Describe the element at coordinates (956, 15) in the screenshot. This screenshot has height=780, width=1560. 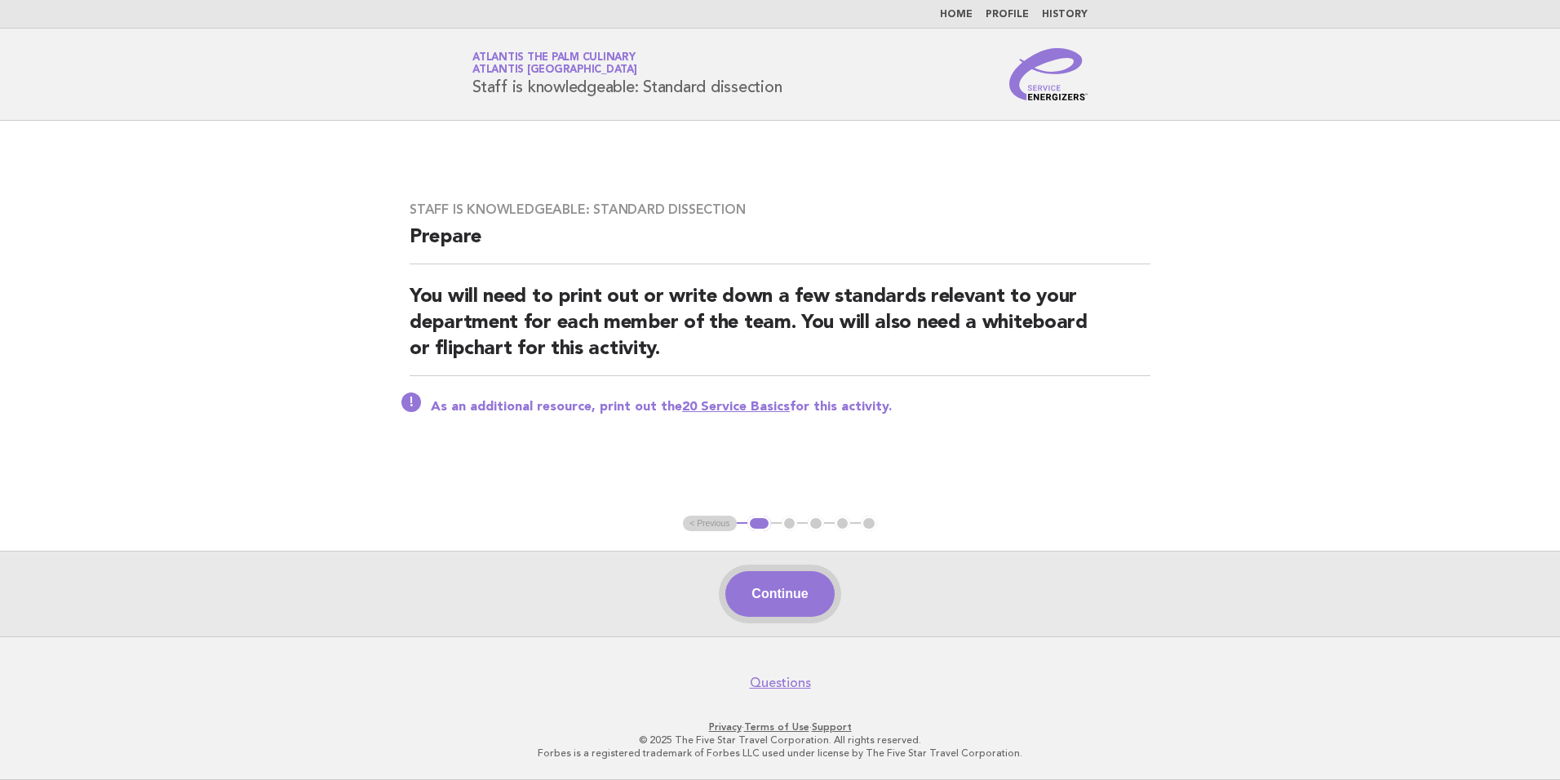
I see `a: Home` at that location.